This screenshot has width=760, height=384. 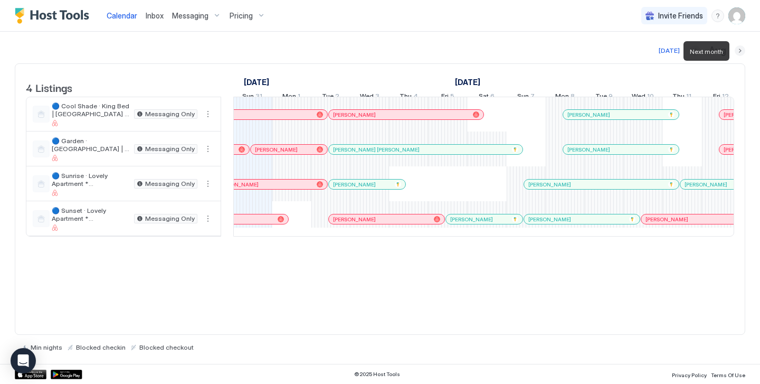 I want to click on a: Calendar, so click(x=122, y=15).